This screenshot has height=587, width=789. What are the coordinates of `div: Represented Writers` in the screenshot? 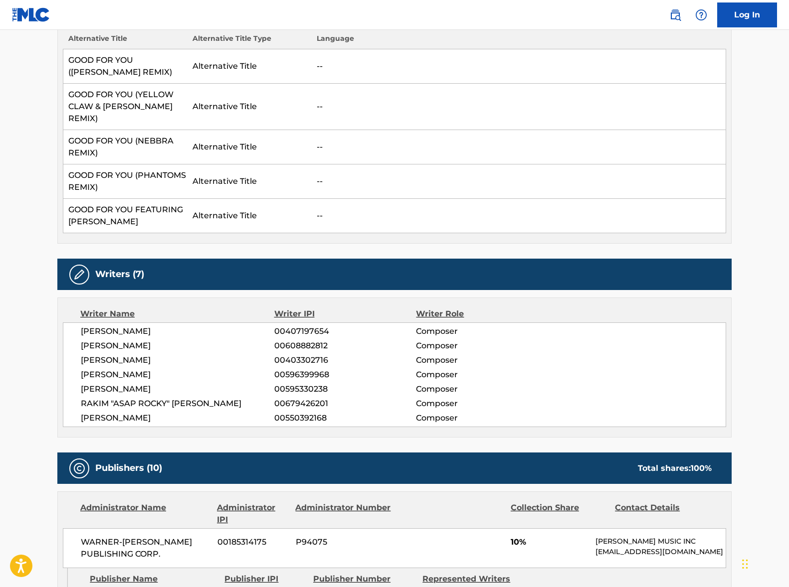 It's located at (473, 579).